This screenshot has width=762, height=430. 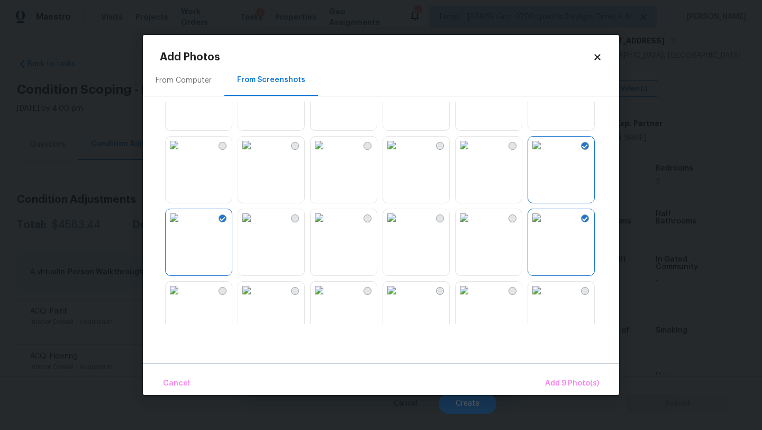 I want to click on span: Add 9 Photo(s), so click(x=572, y=383).